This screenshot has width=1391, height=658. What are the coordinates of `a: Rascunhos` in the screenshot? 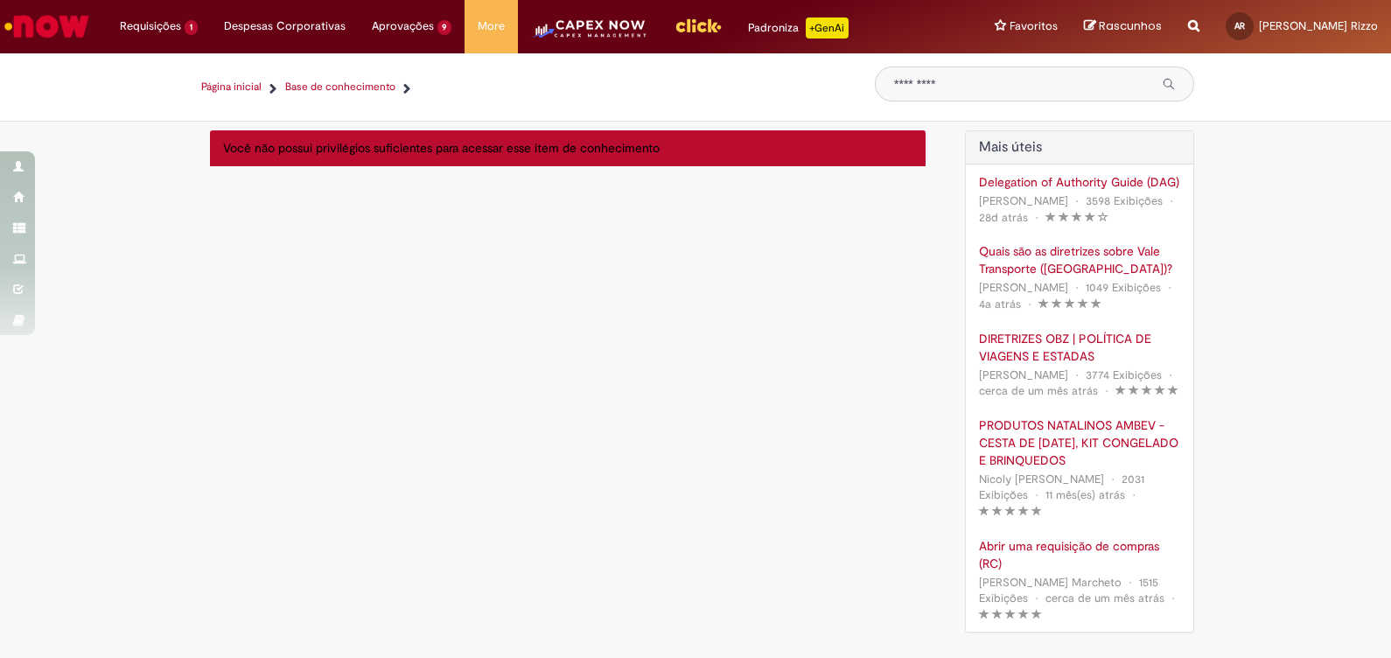 It's located at (1122, 26).